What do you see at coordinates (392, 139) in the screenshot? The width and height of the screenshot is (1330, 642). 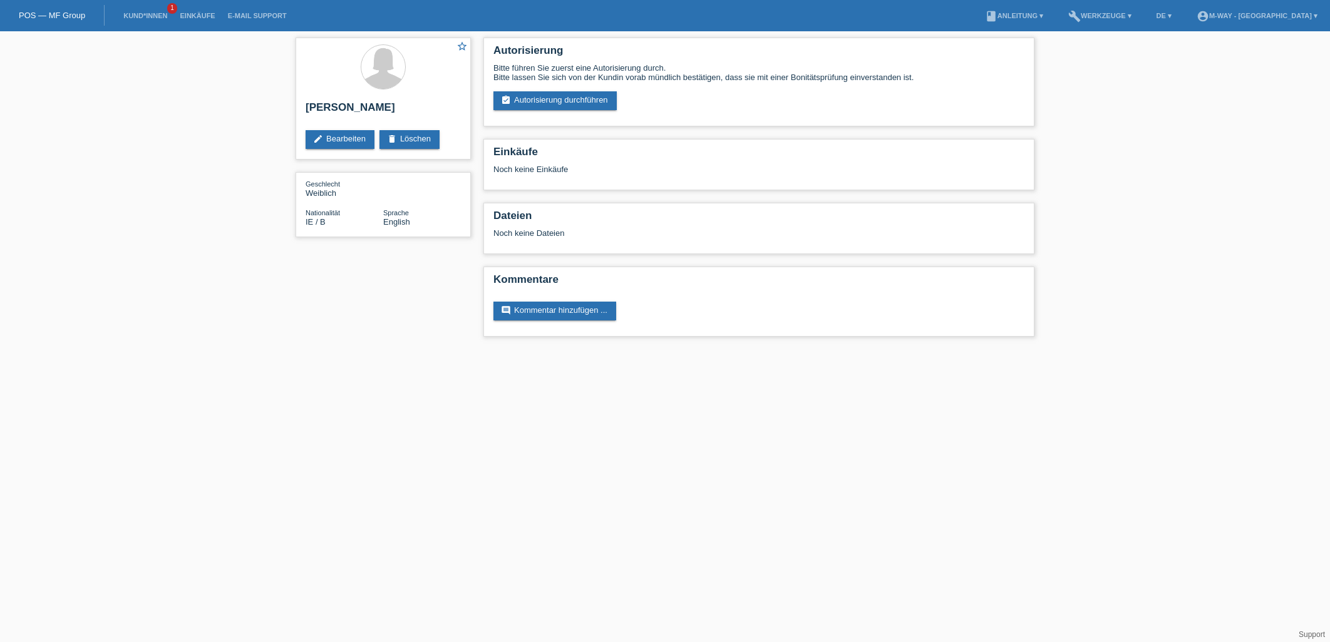 I see `i: delete` at bounding box center [392, 139].